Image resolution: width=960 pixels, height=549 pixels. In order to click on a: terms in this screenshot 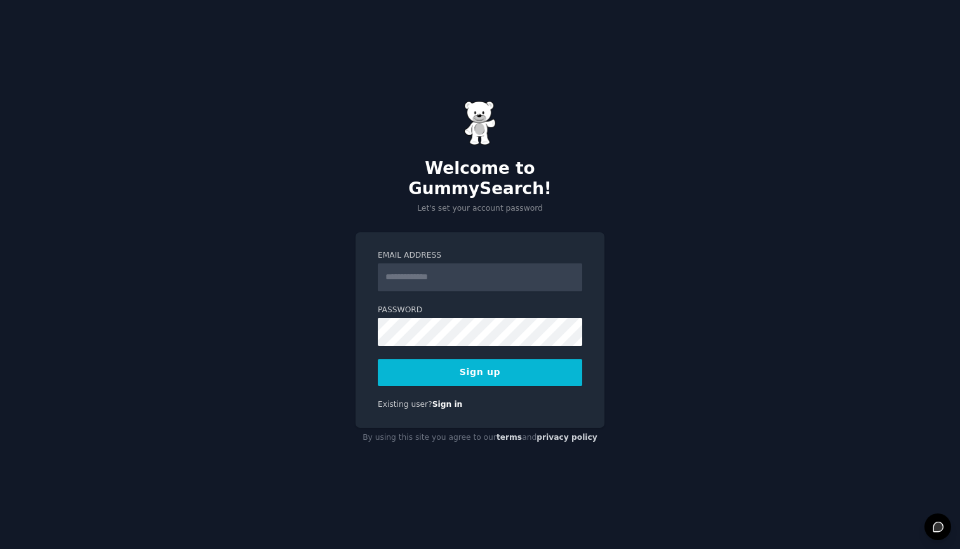, I will do `click(509, 437)`.